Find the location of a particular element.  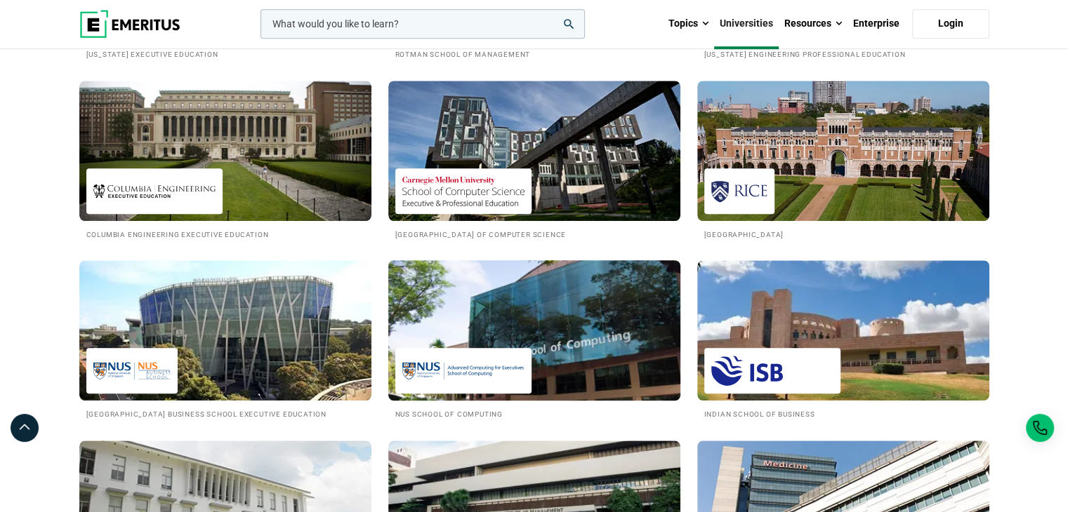

img: Indian School of Business is located at coordinates (772, 371).